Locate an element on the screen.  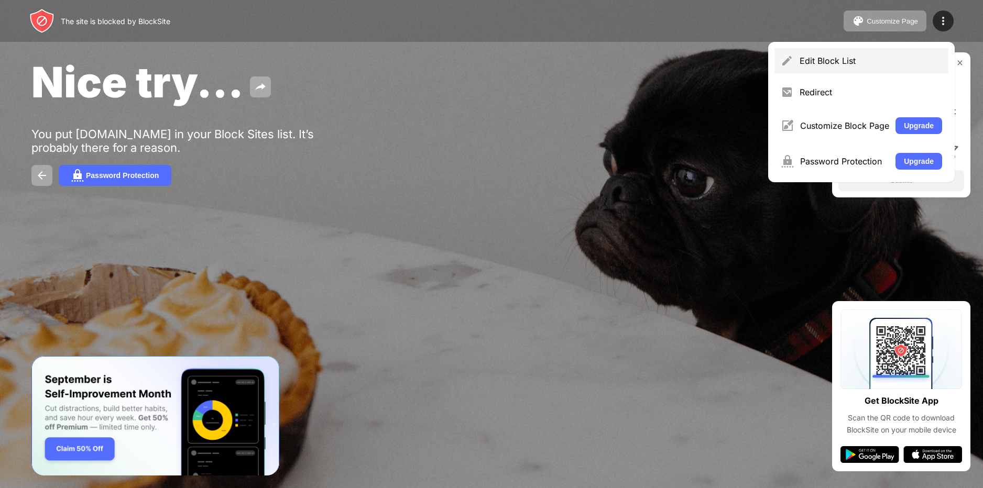
div: Edit Block List is located at coordinates (871, 61).